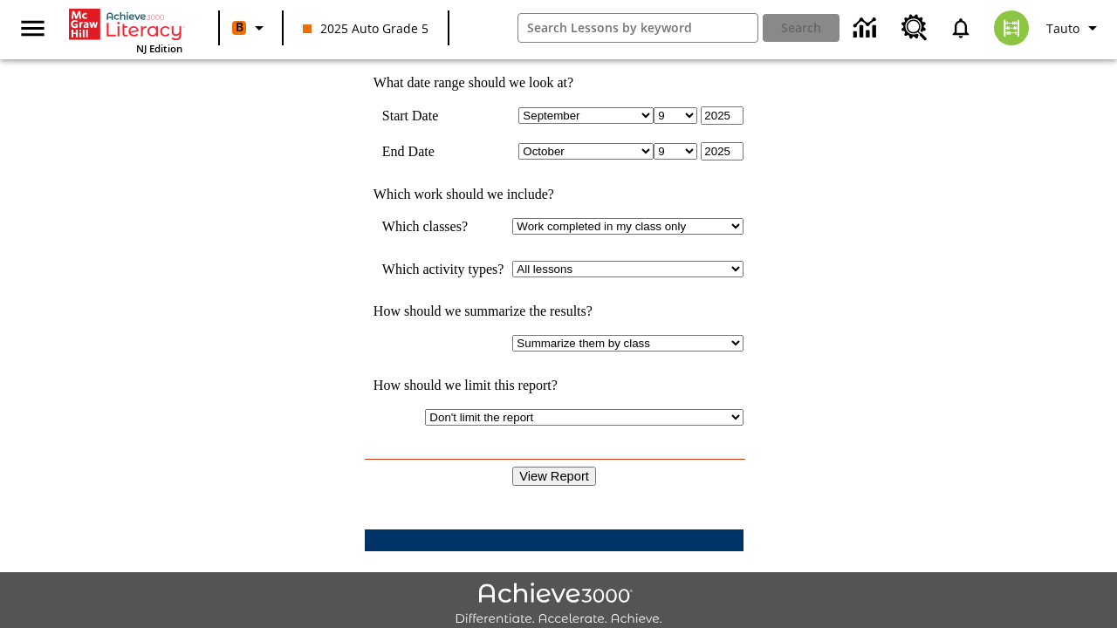 The width and height of the screenshot is (1117, 628). I want to click on button: Boost Class color is orange. Change class color, so click(250, 28).